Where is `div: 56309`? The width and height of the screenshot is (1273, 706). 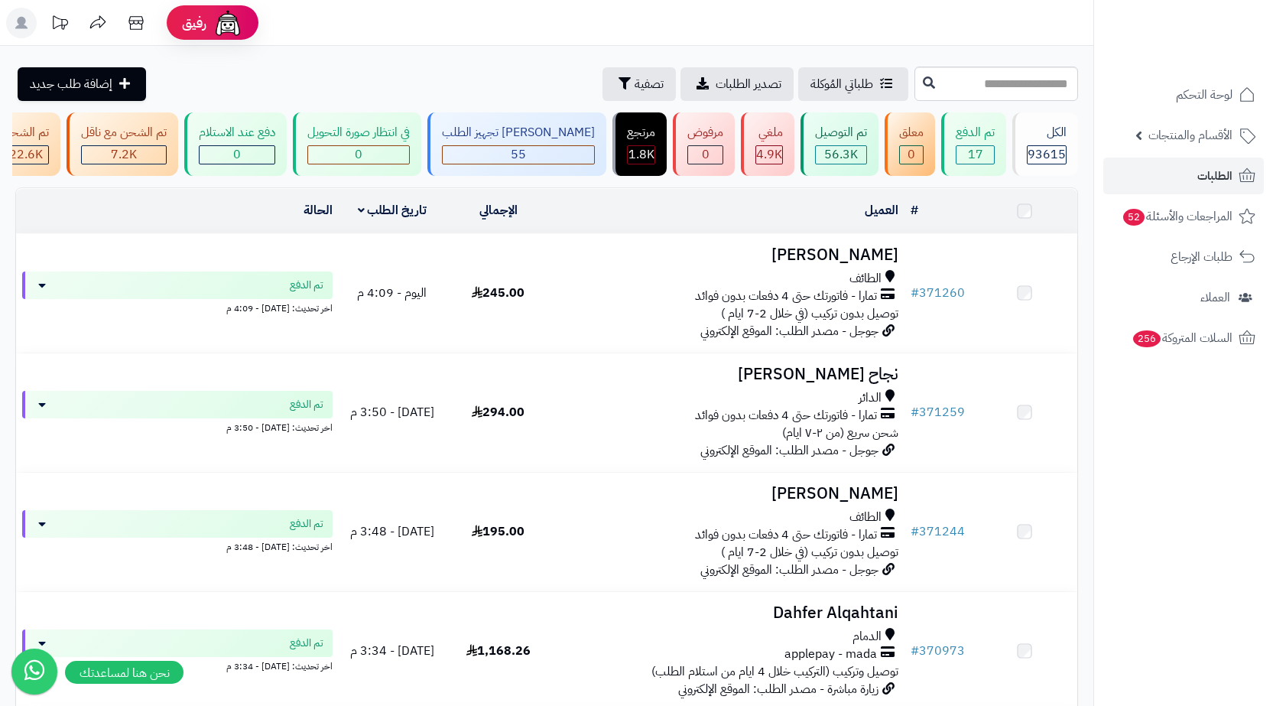 div: 56309 is located at coordinates (841, 154).